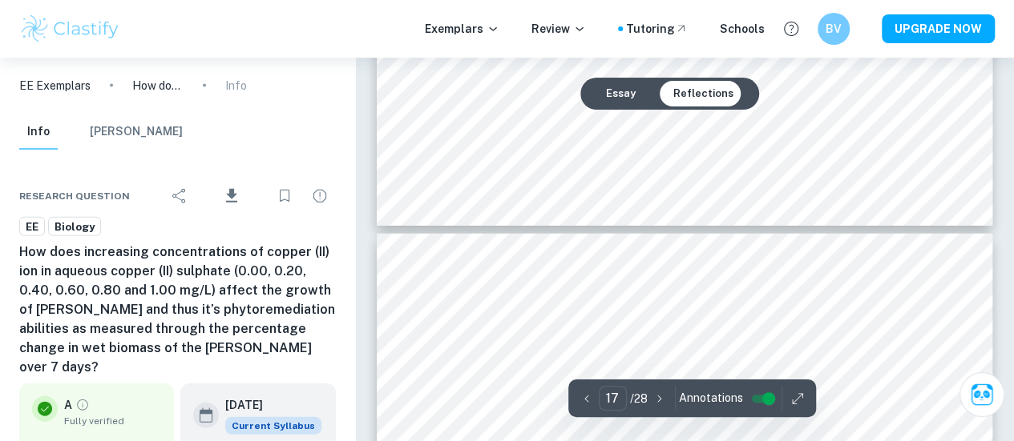 This screenshot has width=1014, height=441. What do you see at coordinates (656, 29) in the screenshot?
I see `a: Tutoring` at bounding box center [656, 29].